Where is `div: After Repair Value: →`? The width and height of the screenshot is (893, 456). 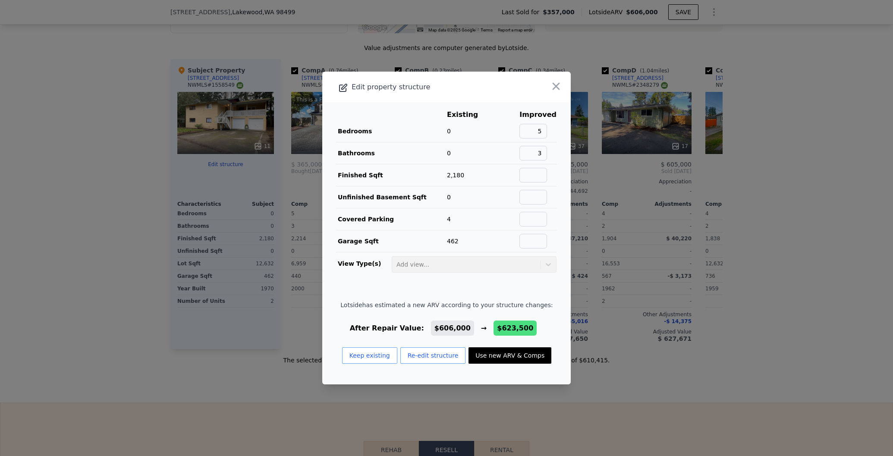 div: After Repair Value: → is located at coordinates (447, 328).